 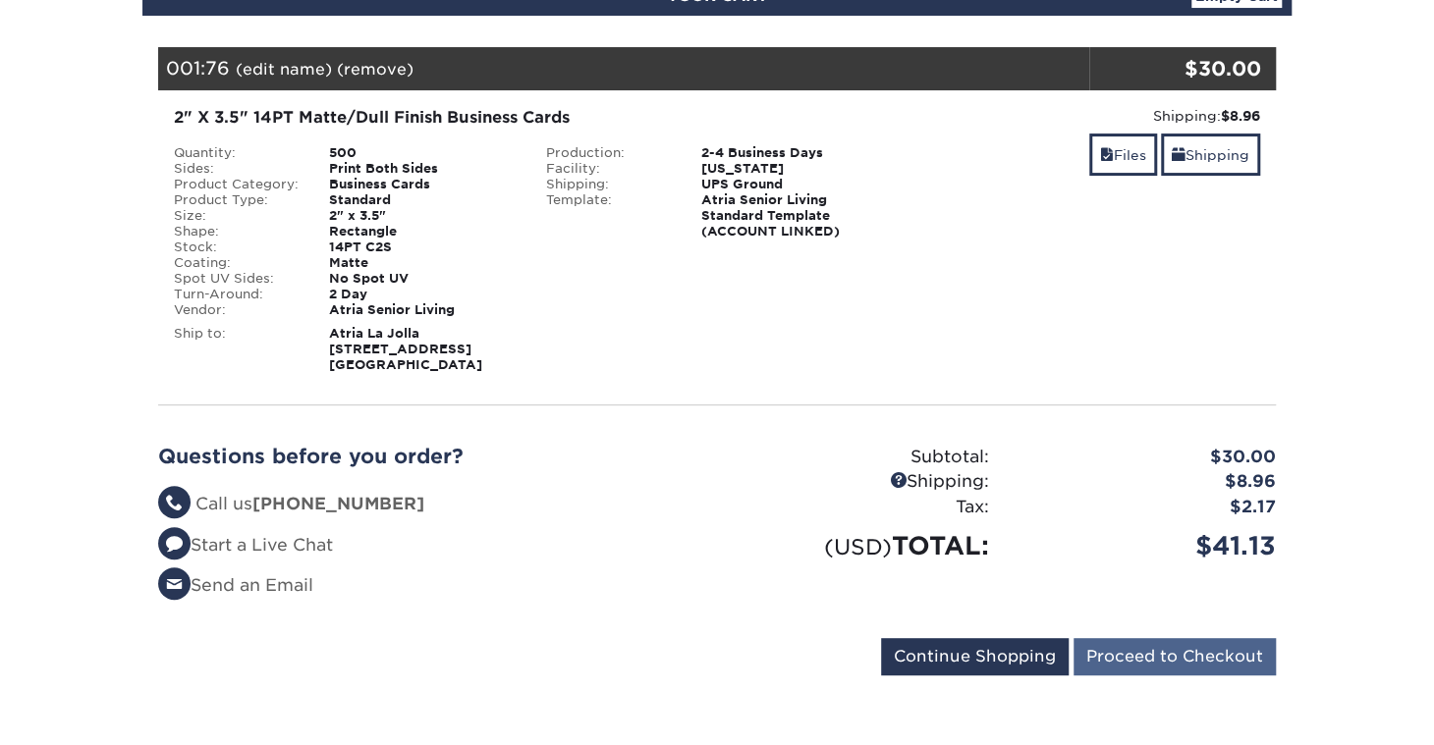 What do you see at coordinates (794, 153) in the screenshot?
I see `div: 2-4 Business Days` at bounding box center [794, 153].